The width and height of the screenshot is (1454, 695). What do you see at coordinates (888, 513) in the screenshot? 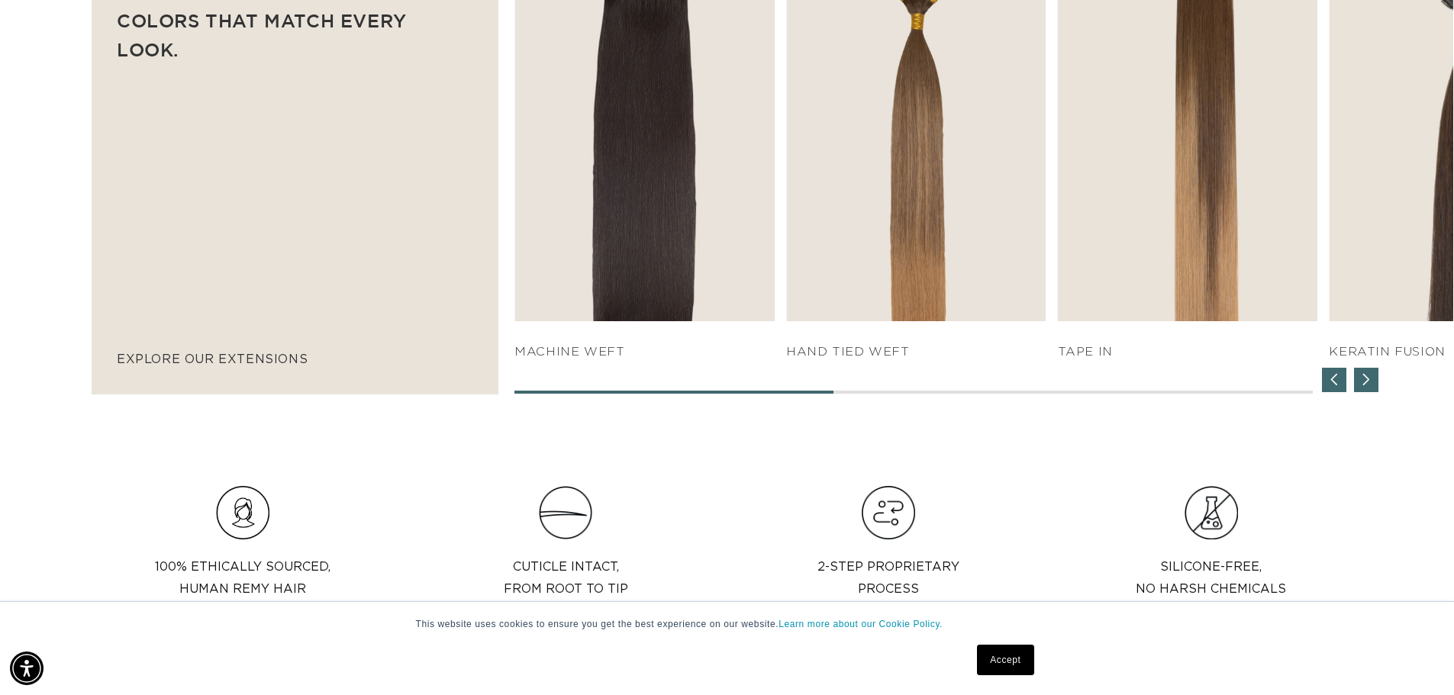
I see `img: Hair_Icon_e13bf847-e4cc-4568-9d64-78eb6e132bb2.png` at bounding box center [888, 513].